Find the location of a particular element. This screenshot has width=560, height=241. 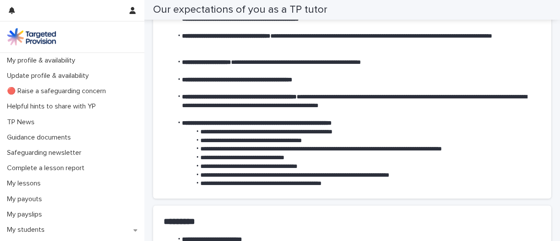

p: 🔴 Raise a safeguarding concern is located at coordinates (58, 91).